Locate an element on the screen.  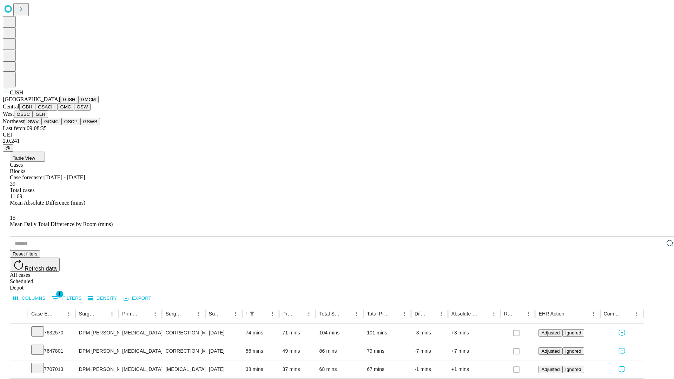
div: 1 active filter is located at coordinates (252, 314).